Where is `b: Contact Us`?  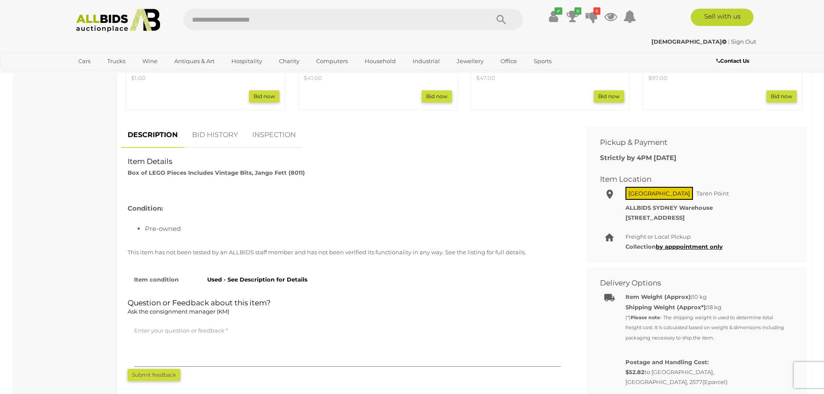
b: Contact Us is located at coordinates (733, 61).